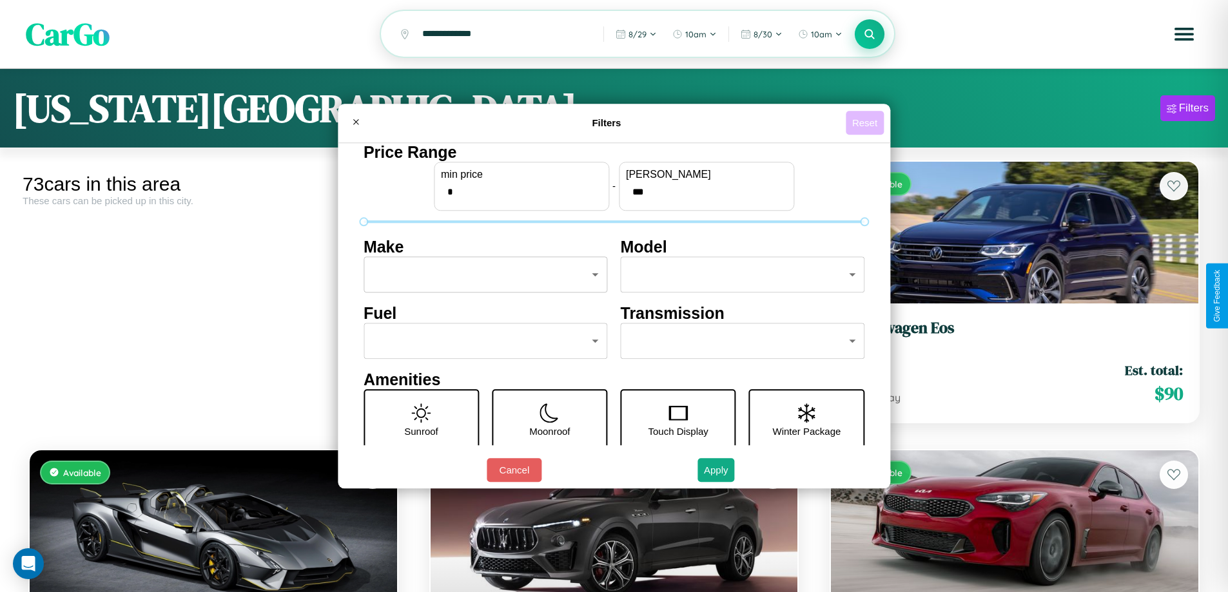 Image resolution: width=1228 pixels, height=592 pixels. Describe the element at coordinates (807, 431) in the screenshot. I see `p: Winter Package` at that location.